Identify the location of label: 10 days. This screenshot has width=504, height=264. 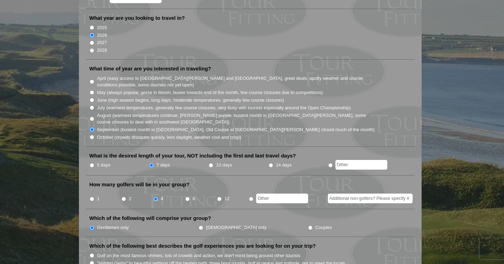
(224, 165).